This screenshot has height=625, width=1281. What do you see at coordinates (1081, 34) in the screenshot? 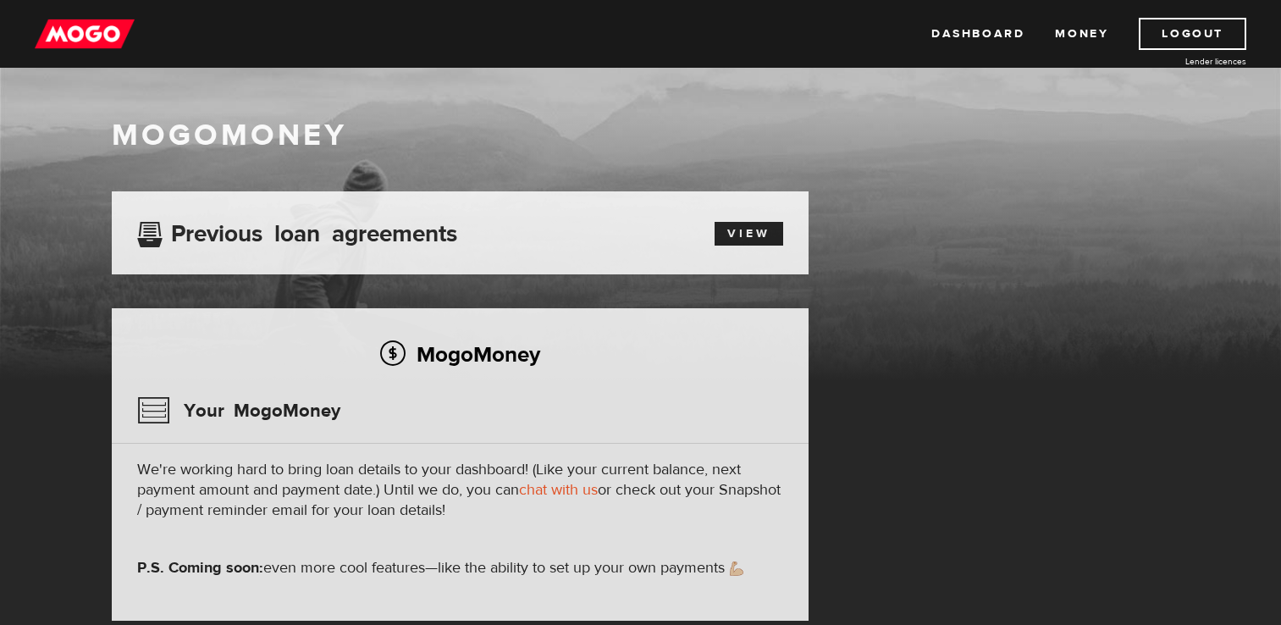
I see `a: Money` at bounding box center [1081, 34].